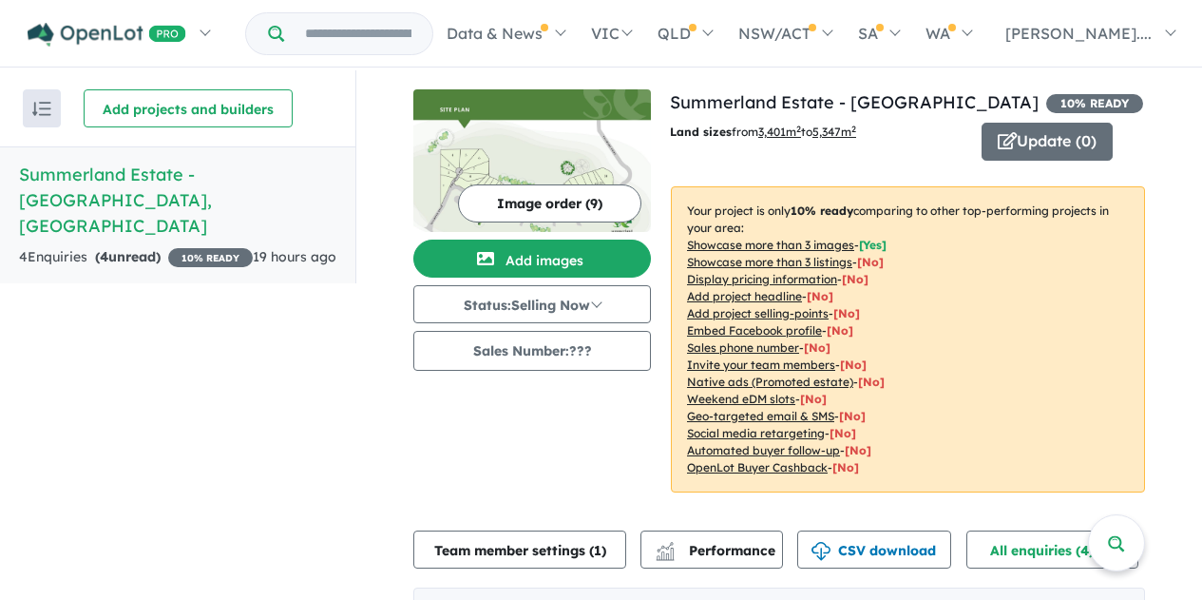  Describe the element at coordinates (532, 161) in the screenshot. I see `img: Summerland Estate - Rainbow Flat` at that location.